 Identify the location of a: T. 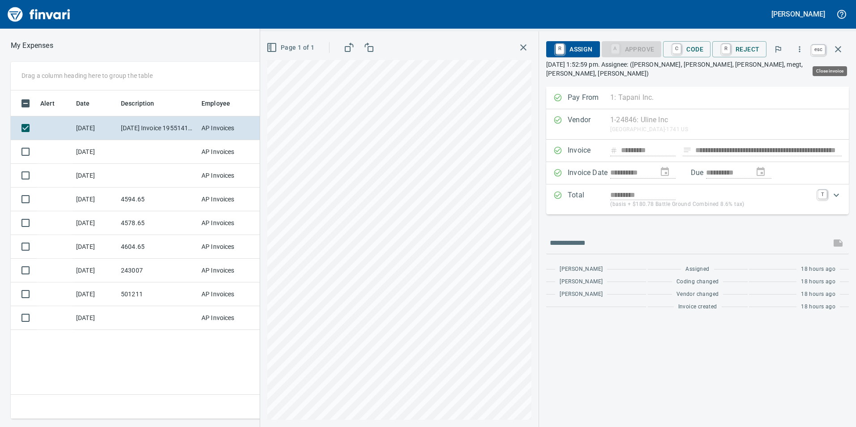
(822, 194).